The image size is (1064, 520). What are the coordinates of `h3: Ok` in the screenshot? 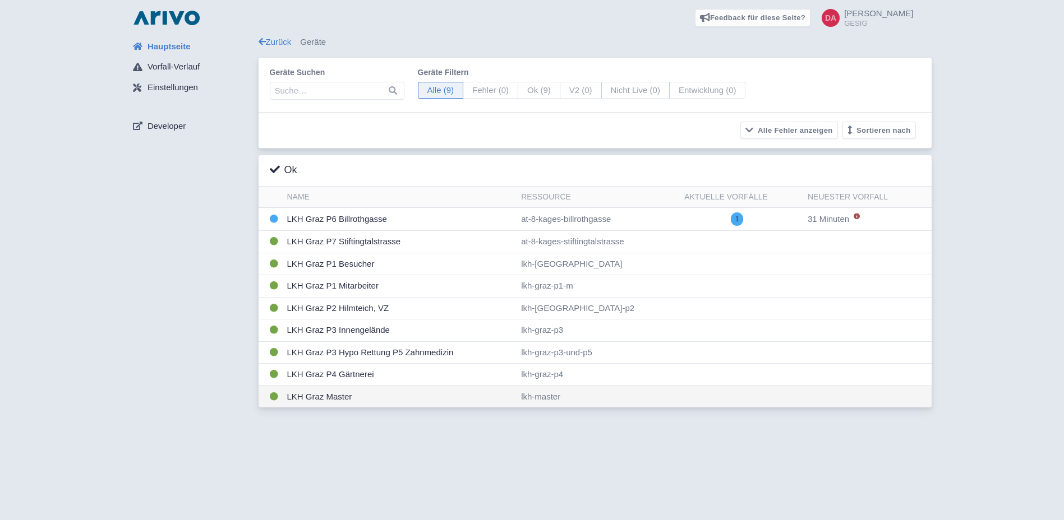 It's located at (283, 170).